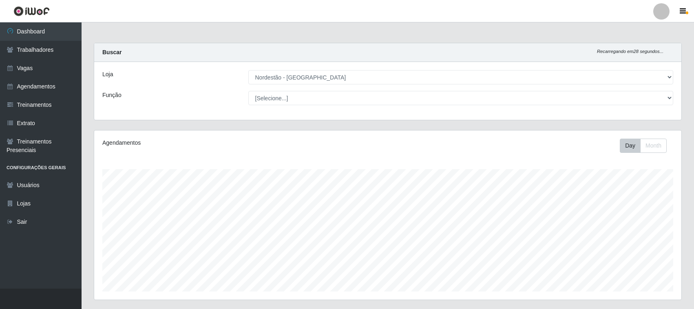 This screenshot has height=309, width=694. What do you see at coordinates (112, 52) in the screenshot?
I see `strong: Buscar` at bounding box center [112, 52].